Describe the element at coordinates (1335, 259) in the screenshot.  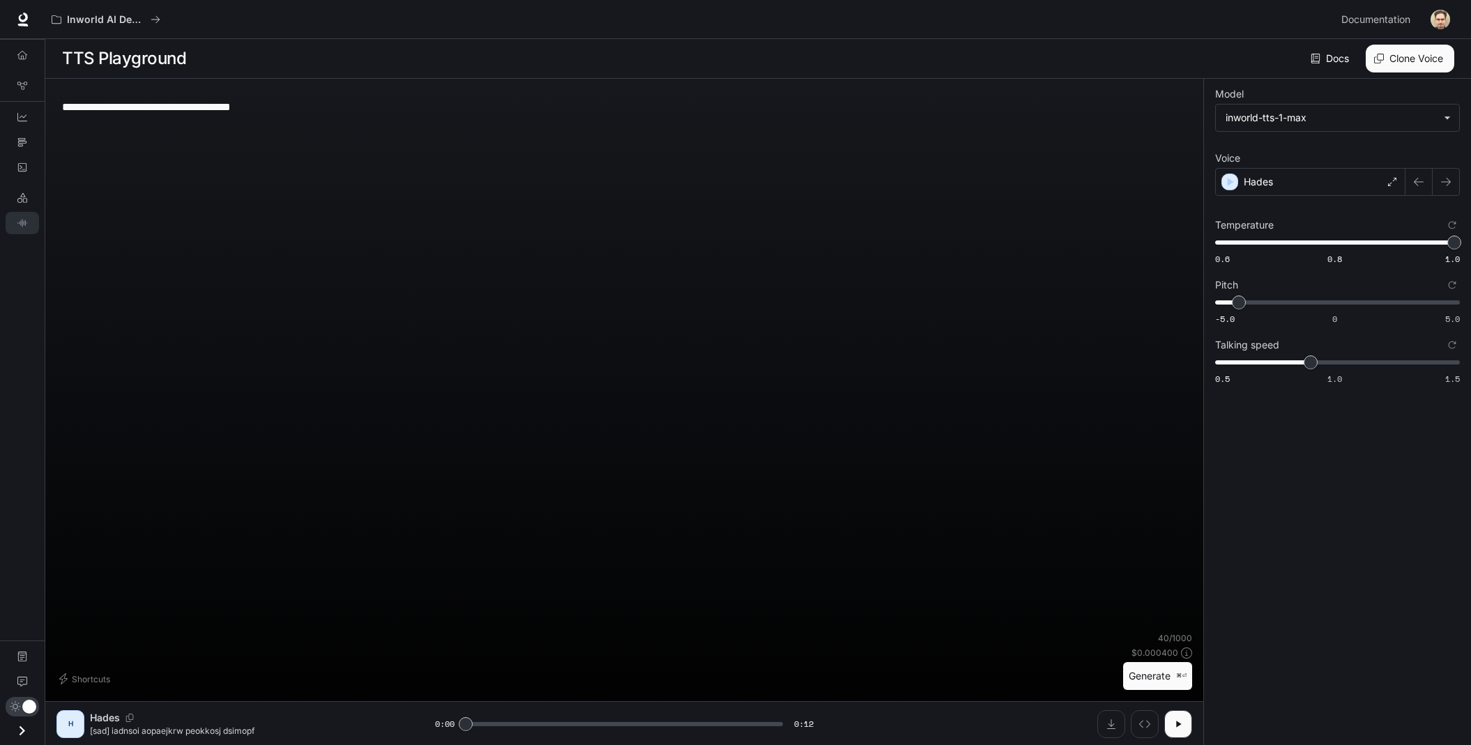
I see `span: 0.8` at that location.